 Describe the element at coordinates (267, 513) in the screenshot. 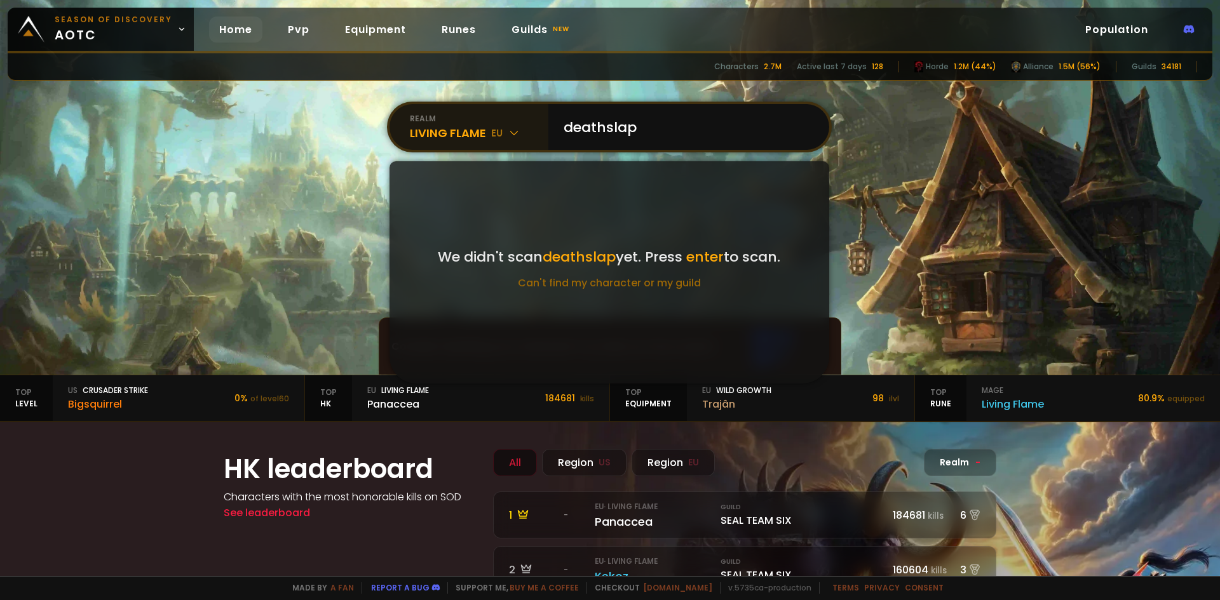

I see `a: See leaderboard` at that location.